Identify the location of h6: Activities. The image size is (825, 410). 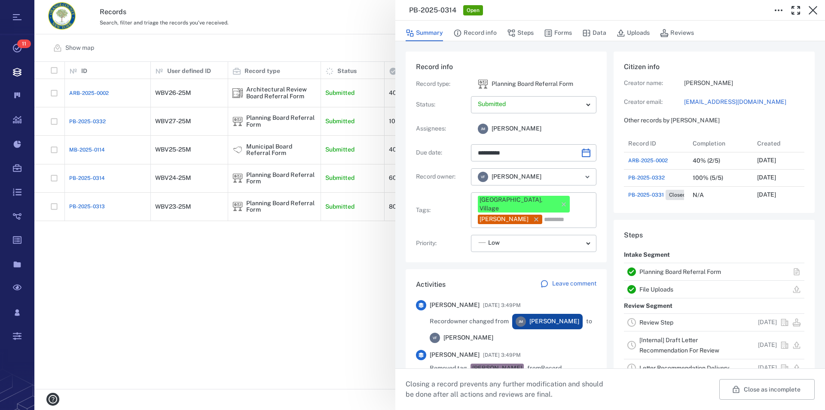
(431, 285).